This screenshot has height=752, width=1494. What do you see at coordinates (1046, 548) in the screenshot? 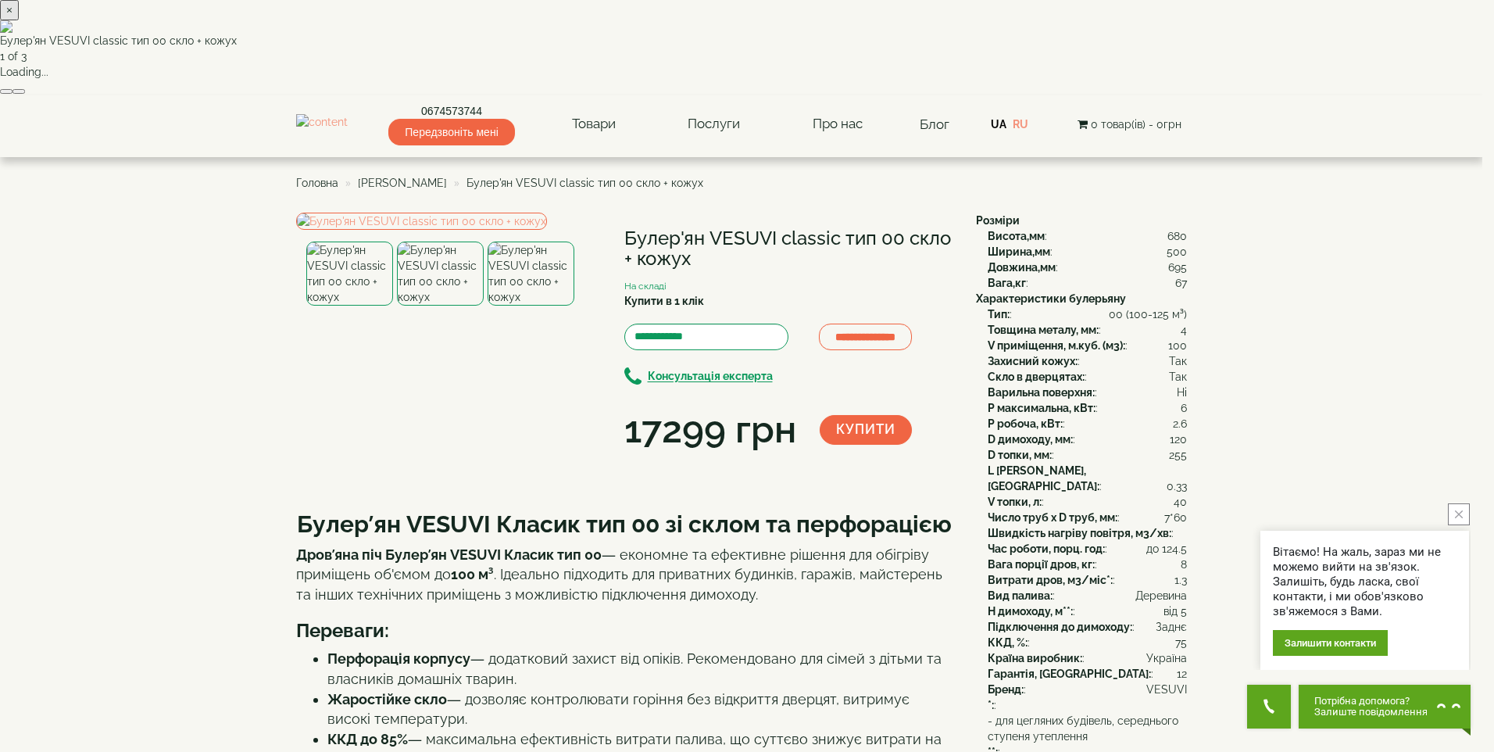
I see `b: Час роботи, порц. год:` at bounding box center [1046, 548].